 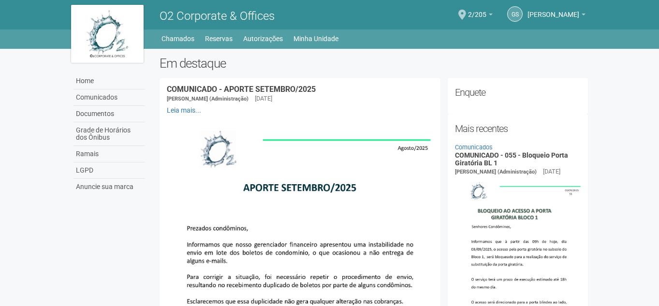 What do you see at coordinates (263, 39) in the screenshot?
I see `a: Autorizações` at bounding box center [263, 39].